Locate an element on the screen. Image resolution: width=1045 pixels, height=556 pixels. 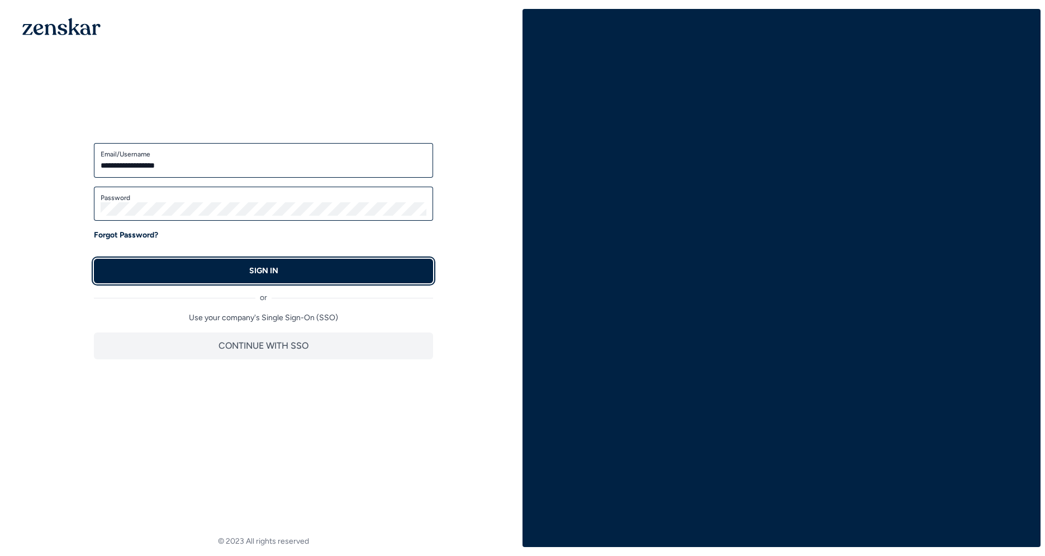
p: Forgot Password? is located at coordinates (126, 235).